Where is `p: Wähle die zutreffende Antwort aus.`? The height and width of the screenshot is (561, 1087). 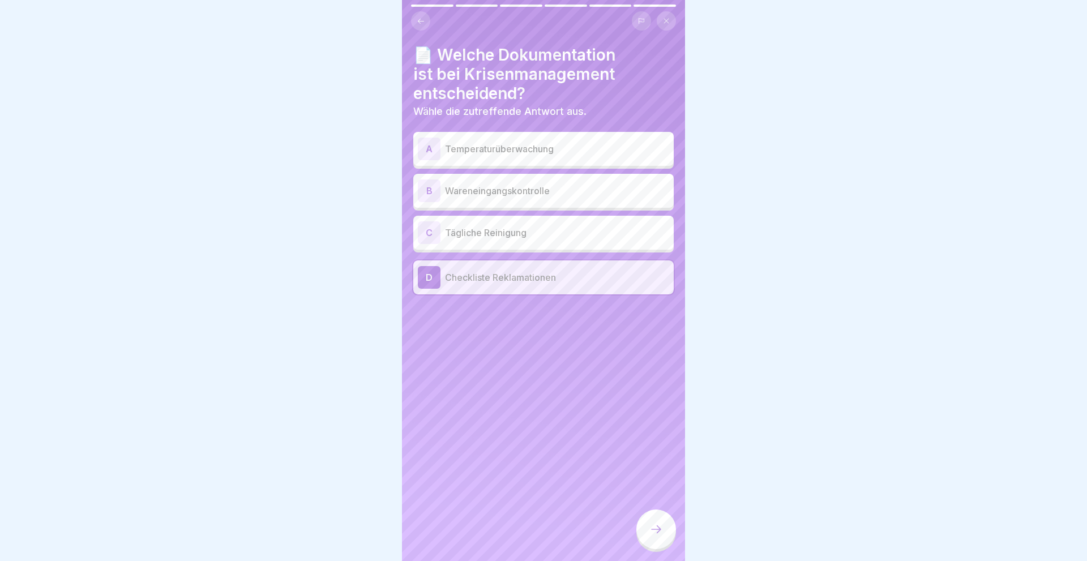 p: Wähle die zutreffende Antwort aus. is located at coordinates (544, 112).